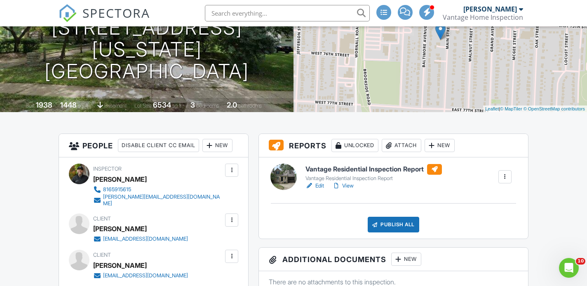 This screenshot has height=286, width=587. I want to click on a: Vantage Residential Inspection Report Vantage Residential Inspection Report, so click(373, 173).